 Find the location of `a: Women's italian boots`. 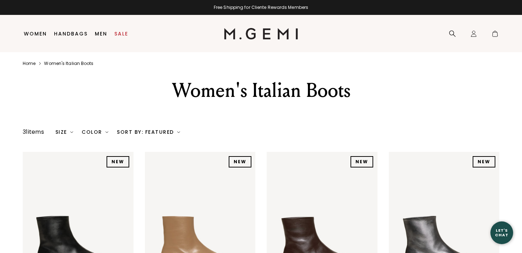

a: Women's italian boots is located at coordinates (69, 64).